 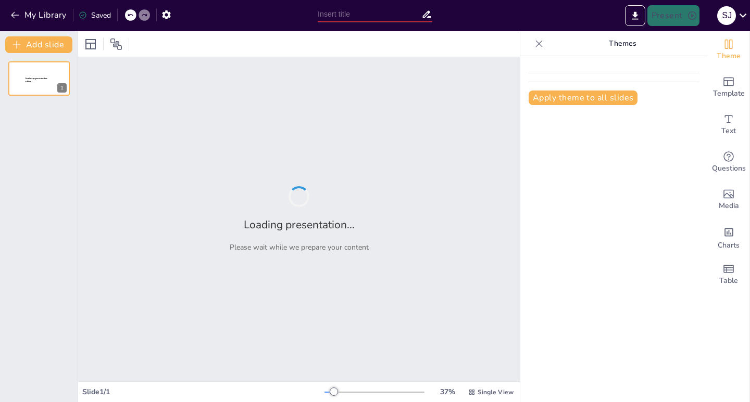 What do you see at coordinates (728, 162) in the screenshot?
I see `div: Get real-time input from your audience` at bounding box center [728, 162].